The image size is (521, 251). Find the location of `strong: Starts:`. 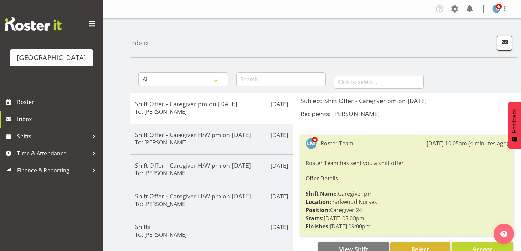

strong: Starts: is located at coordinates (315, 218).